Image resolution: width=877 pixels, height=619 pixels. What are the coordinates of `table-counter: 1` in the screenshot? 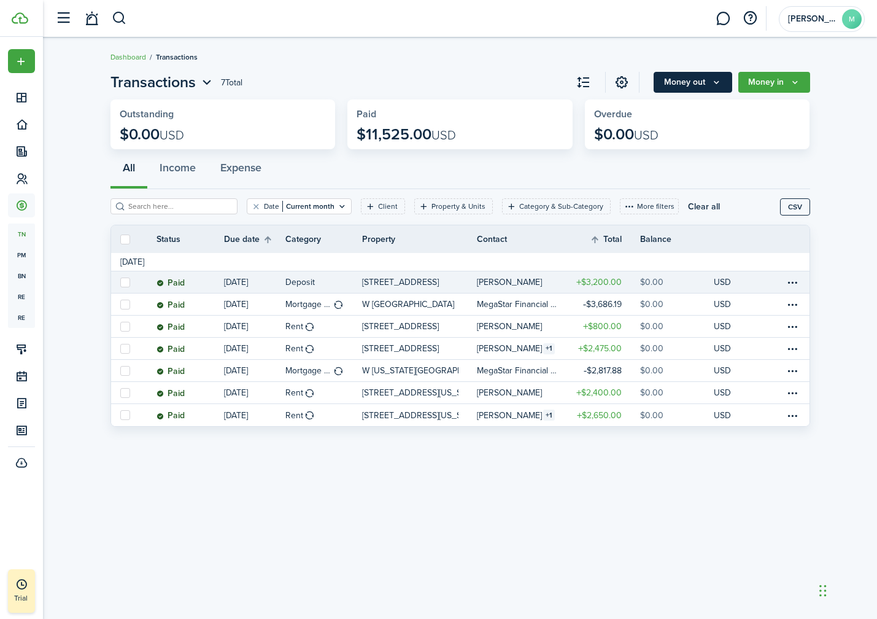 It's located at (549, 349).